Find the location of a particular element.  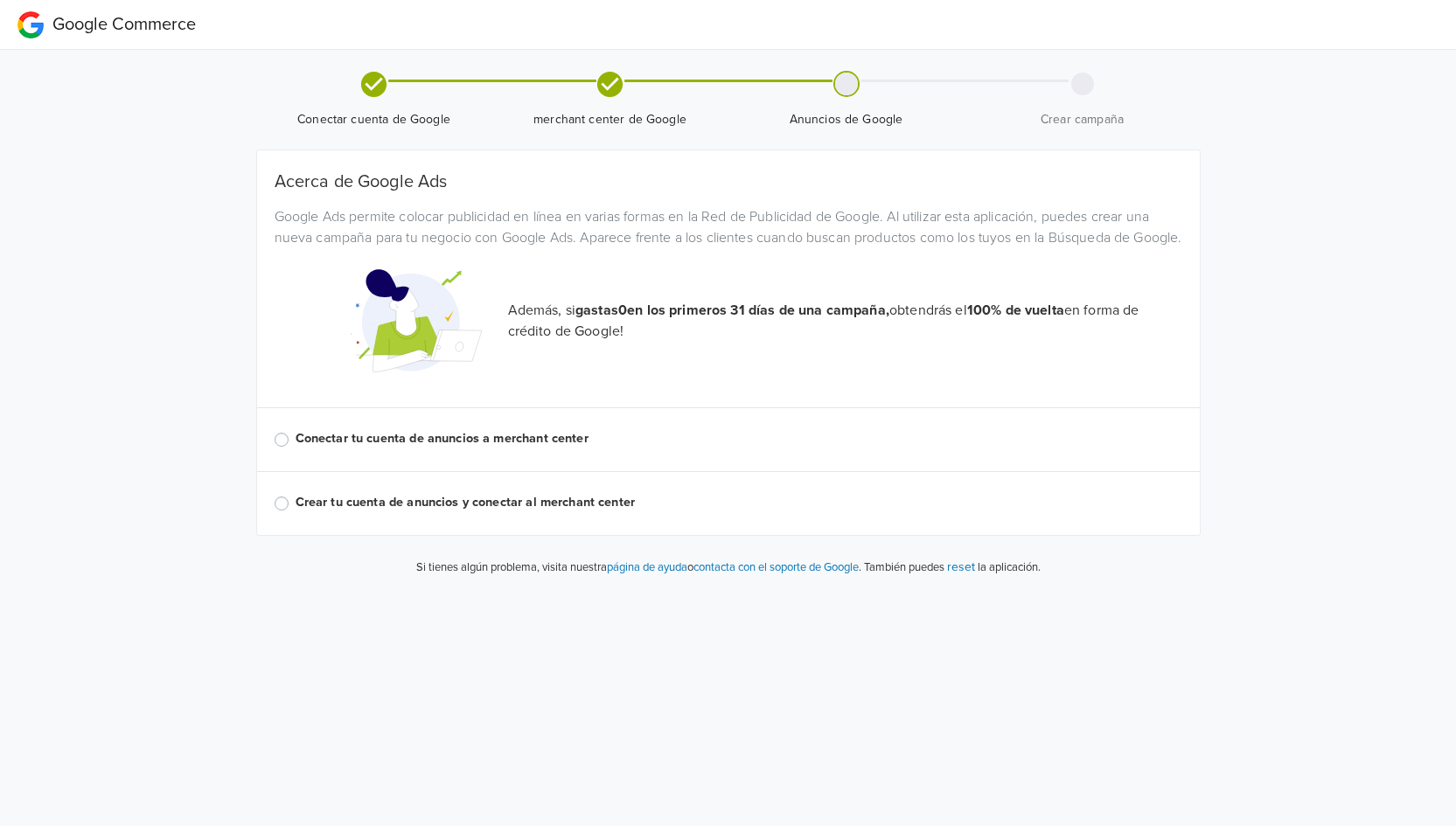

strong: gastas 0 en los primeros 31 días de una campaña, is located at coordinates (732, 310).